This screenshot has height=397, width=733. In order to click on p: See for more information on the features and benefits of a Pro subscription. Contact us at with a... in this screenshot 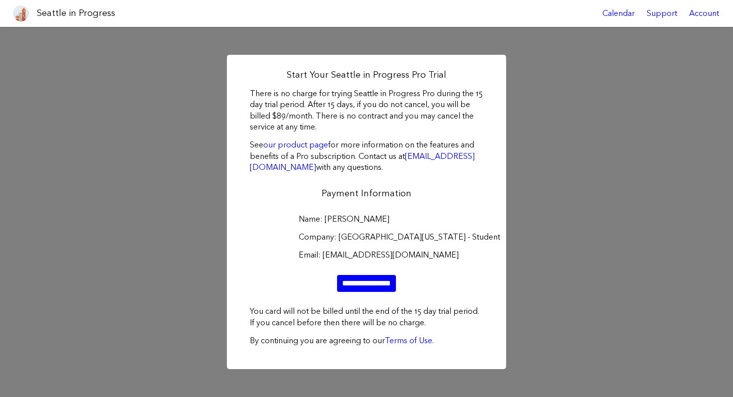, I will do `click(366, 156)`.